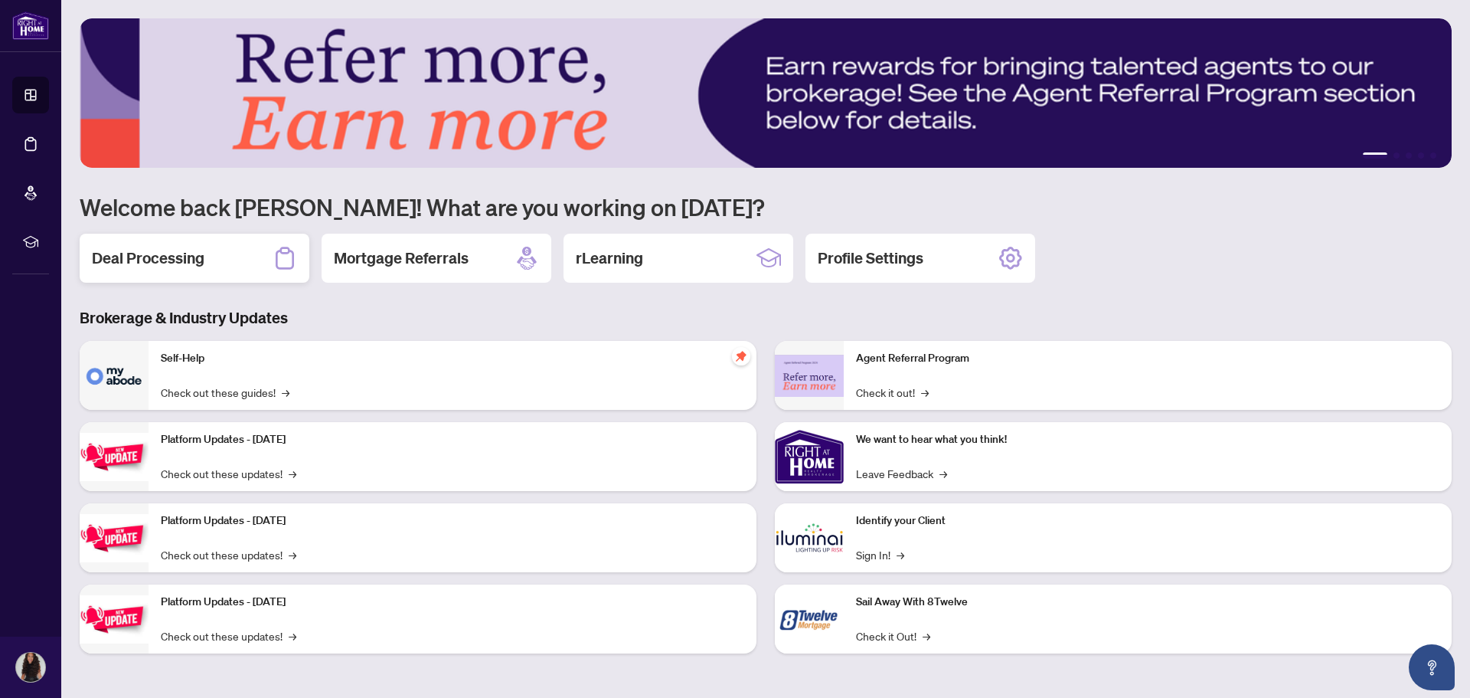 This screenshot has width=1470, height=698. Describe the element at coordinates (901, 473) in the screenshot. I see `a: Leave Feedback→` at that location.